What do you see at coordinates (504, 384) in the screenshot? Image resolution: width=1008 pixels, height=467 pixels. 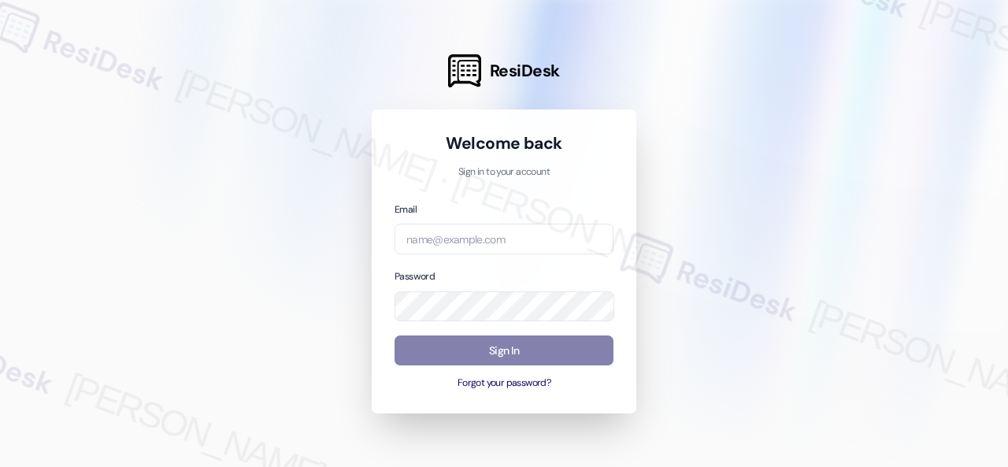 I see `button: Forgot your password?` at bounding box center [504, 384].